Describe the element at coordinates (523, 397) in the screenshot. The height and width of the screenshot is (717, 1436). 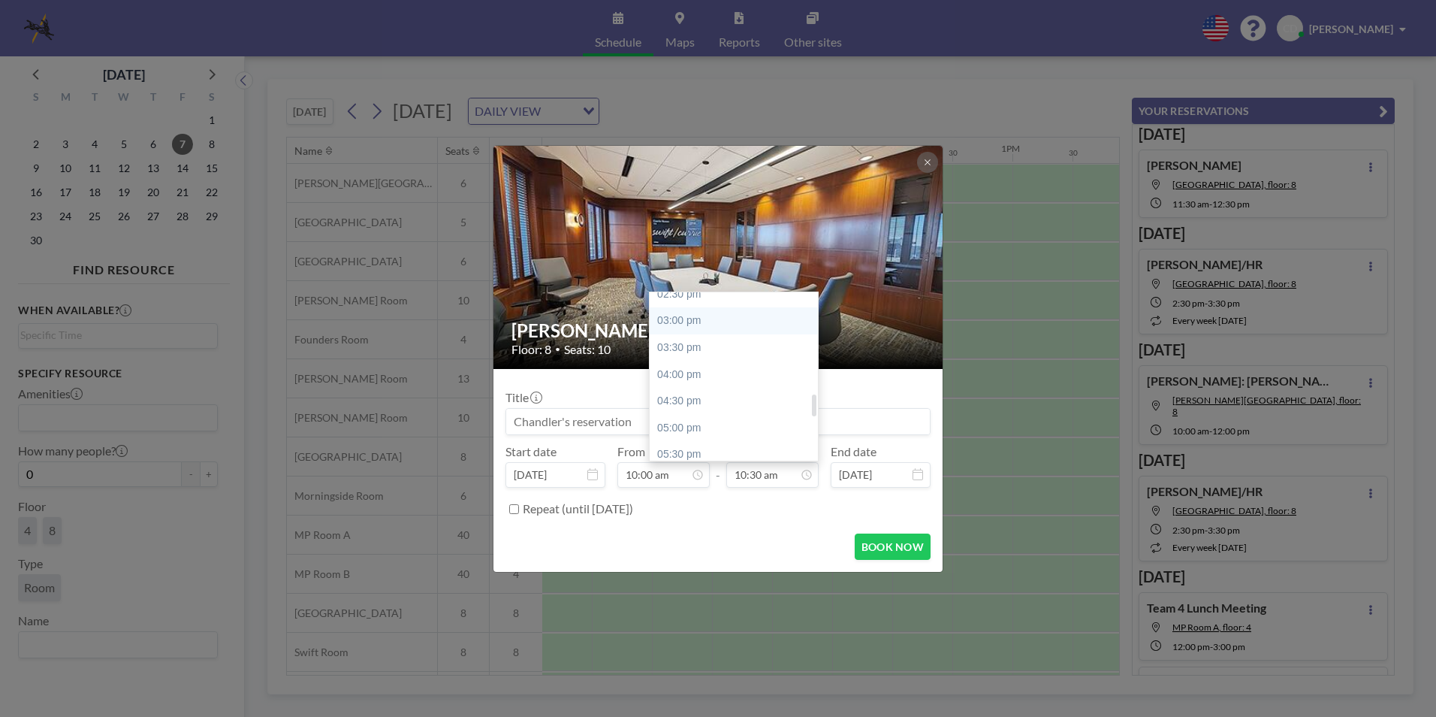
I see `label: Title` at that location.